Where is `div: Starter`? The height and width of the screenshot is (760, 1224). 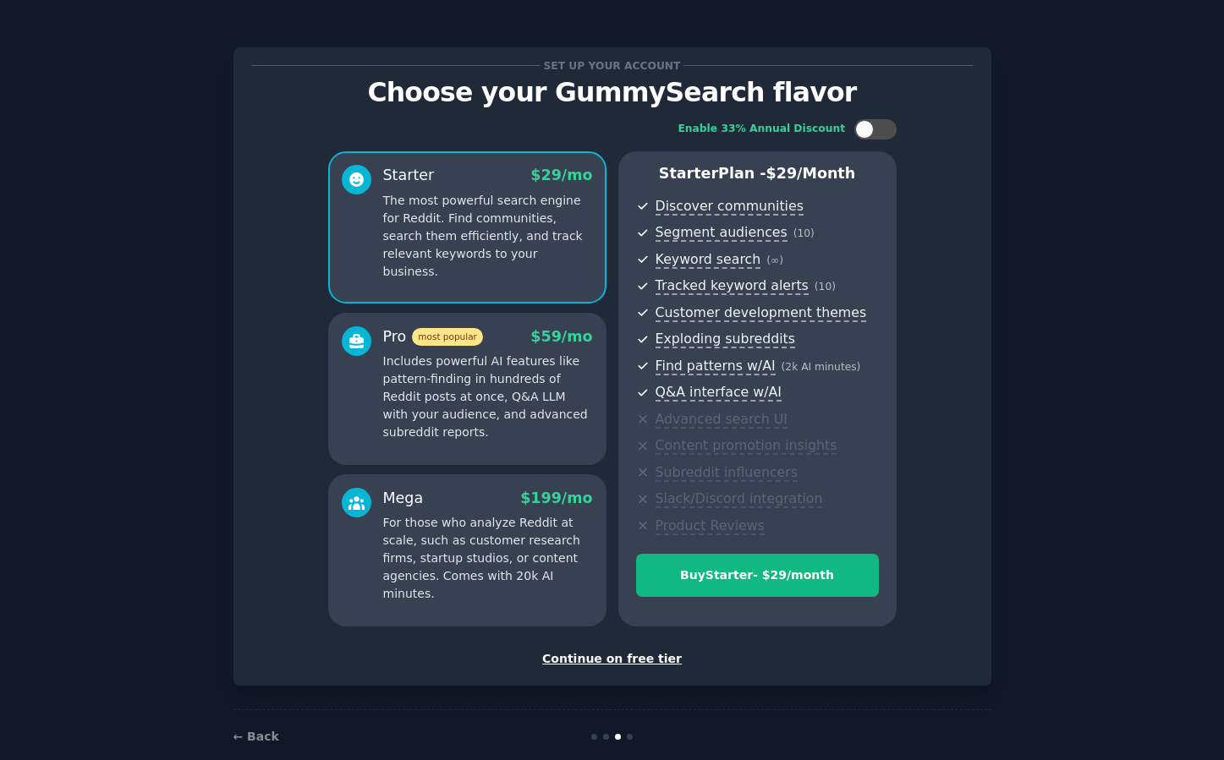 div: Starter is located at coordinates (409, 175).